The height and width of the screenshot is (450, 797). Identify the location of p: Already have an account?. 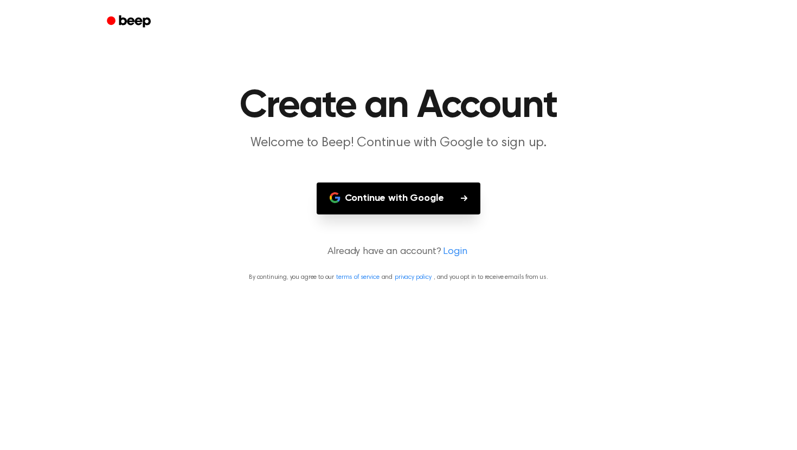
(398, 252).